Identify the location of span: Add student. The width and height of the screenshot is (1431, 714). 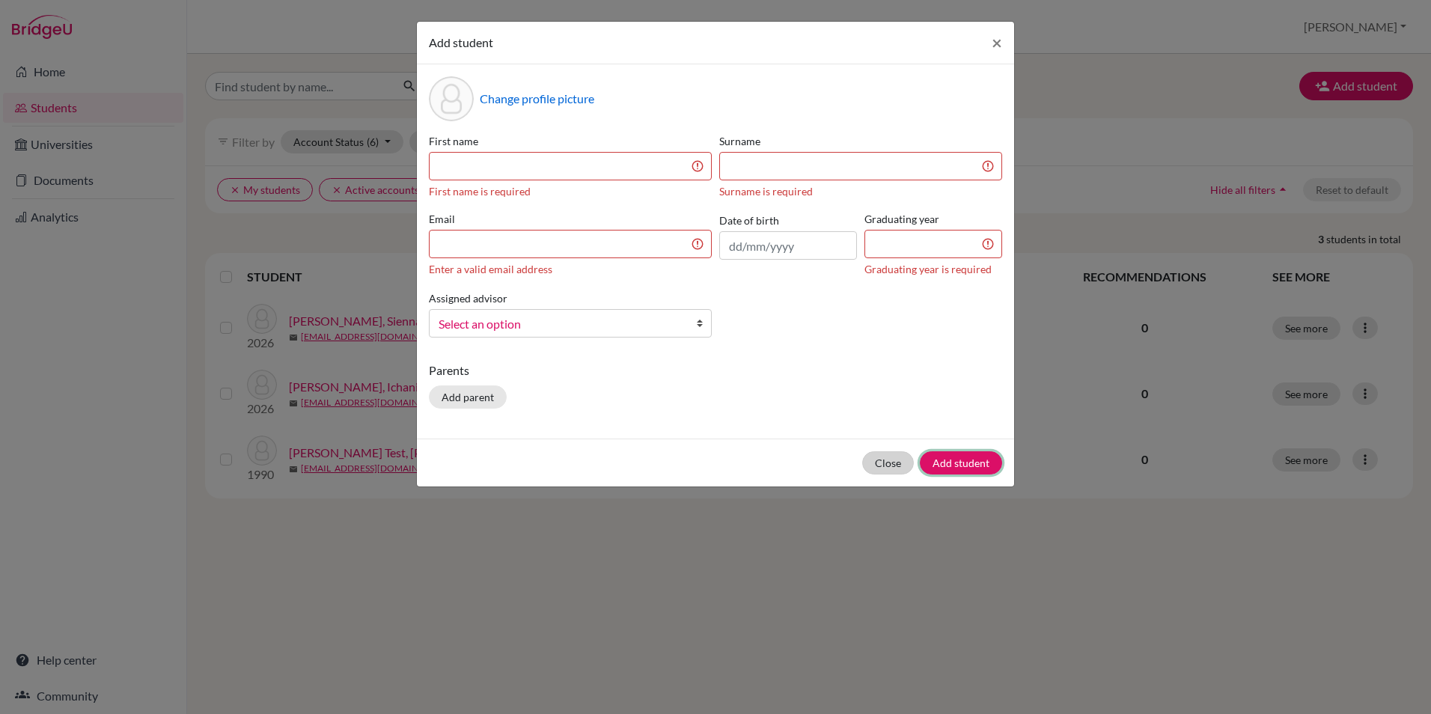
(461, 42).